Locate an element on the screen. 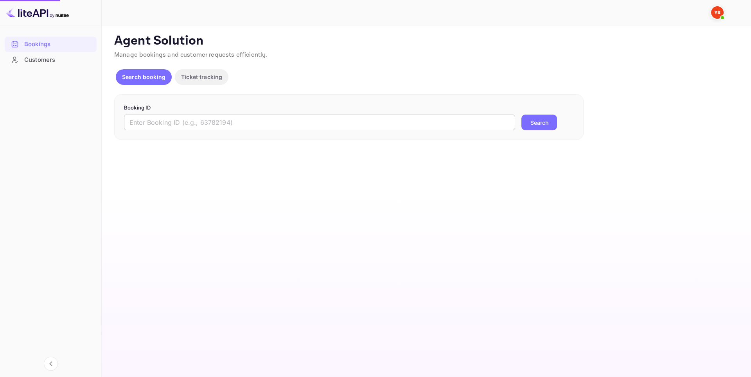  p: Booking ID is located at coordinates (349, 108).